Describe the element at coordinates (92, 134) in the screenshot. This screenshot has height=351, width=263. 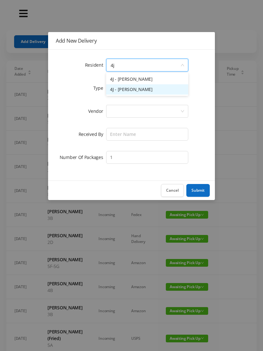
I see `label: Received By` at that location.